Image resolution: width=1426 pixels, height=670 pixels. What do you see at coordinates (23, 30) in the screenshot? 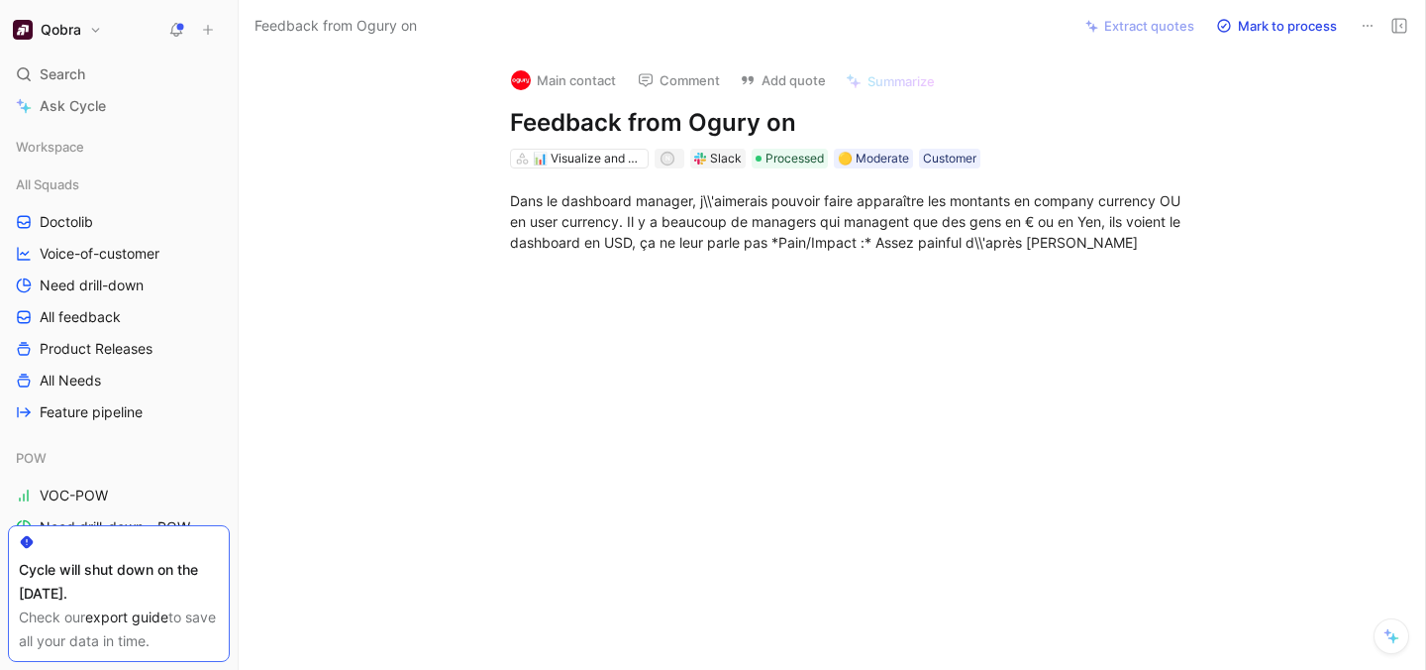
I see `img: Qobra` at bounding box center [23, 30].